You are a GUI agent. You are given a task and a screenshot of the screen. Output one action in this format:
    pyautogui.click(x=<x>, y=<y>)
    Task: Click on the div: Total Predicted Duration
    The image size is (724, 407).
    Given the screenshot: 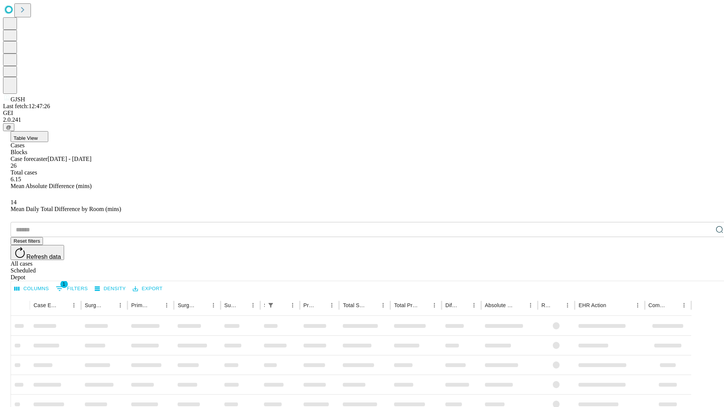 What is the action you would take?
    pyautogui.click(x=406, y=306)
    